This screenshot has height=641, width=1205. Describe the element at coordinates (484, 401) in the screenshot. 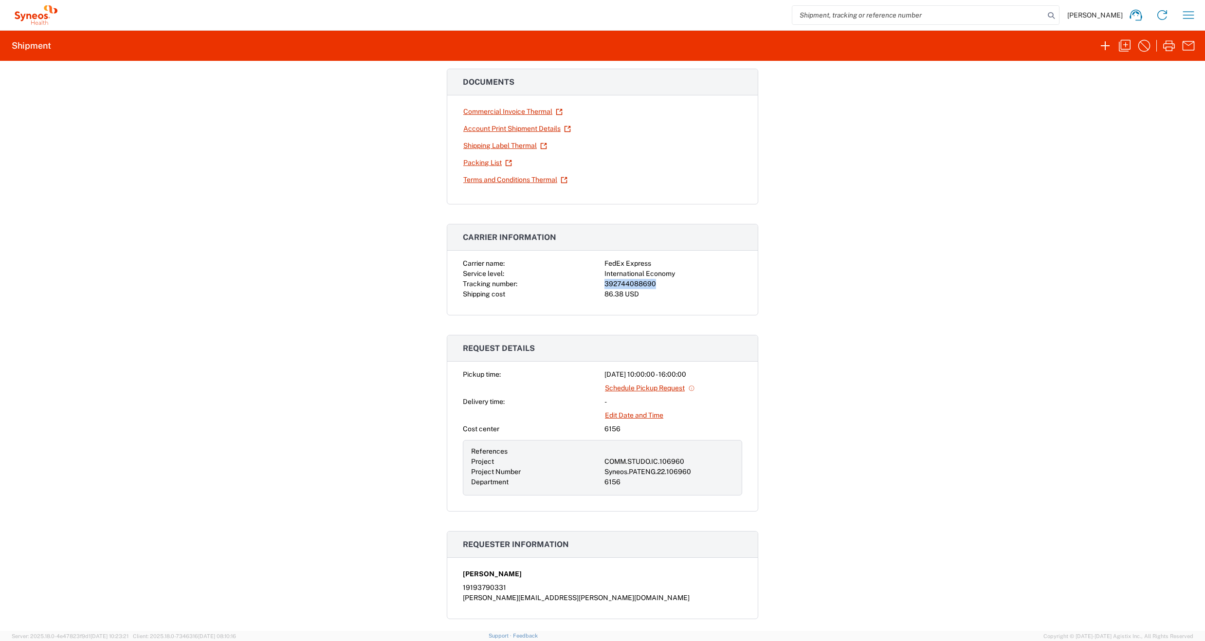

I see `span: Delivery time:` at that location.